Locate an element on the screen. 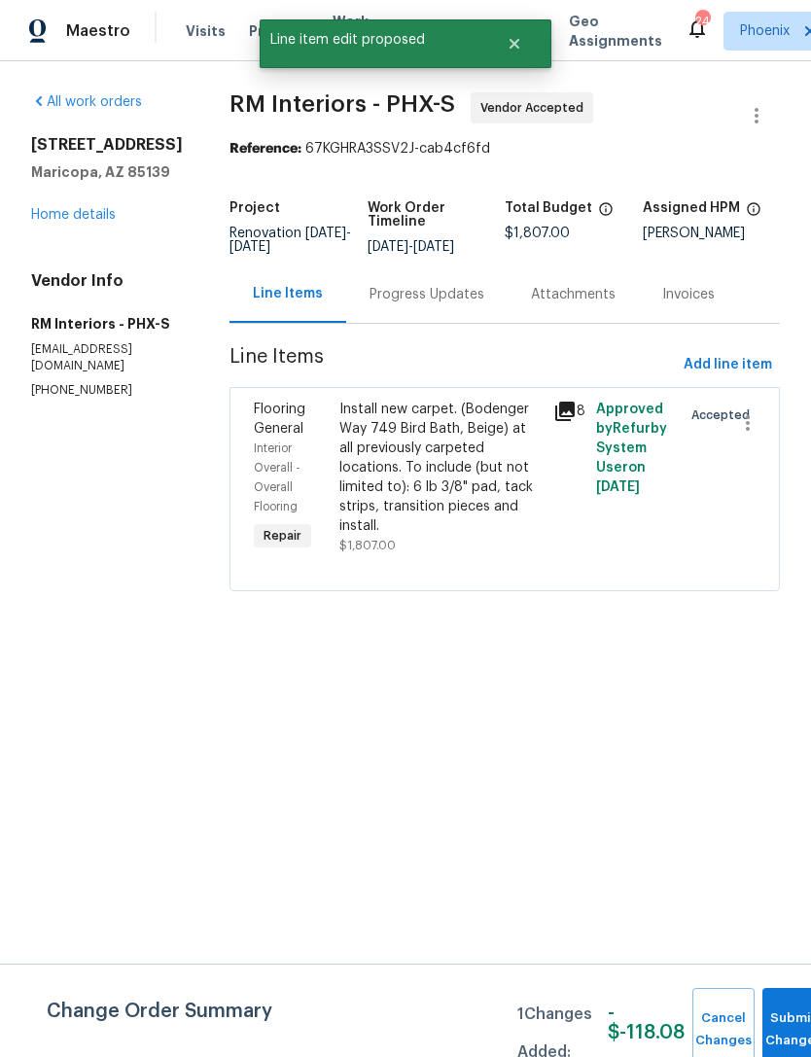  h5: RM Interiors - PHX-S is located at coordinates (107, 324).